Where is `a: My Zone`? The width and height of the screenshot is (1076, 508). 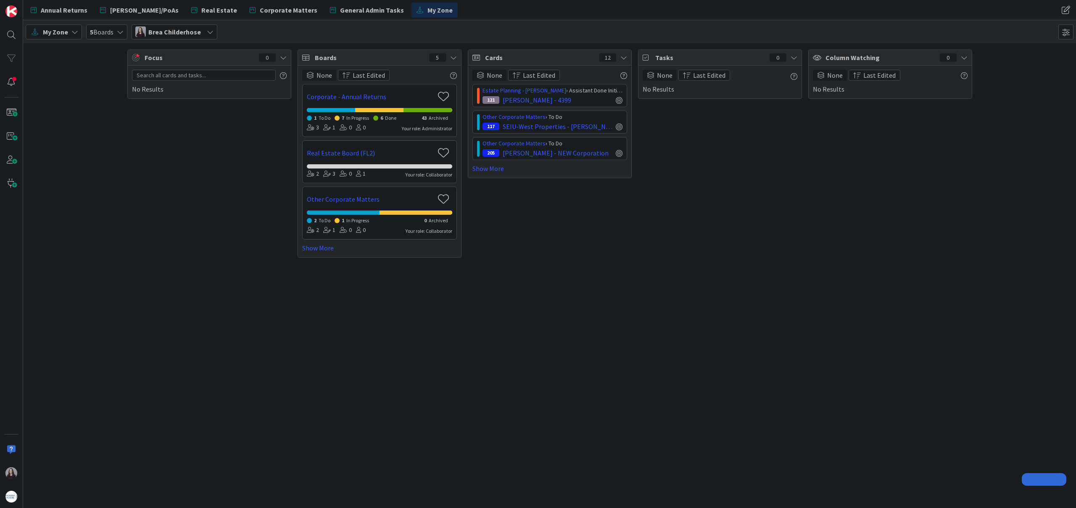 a: My Zone is located at coordinates (435, 10).